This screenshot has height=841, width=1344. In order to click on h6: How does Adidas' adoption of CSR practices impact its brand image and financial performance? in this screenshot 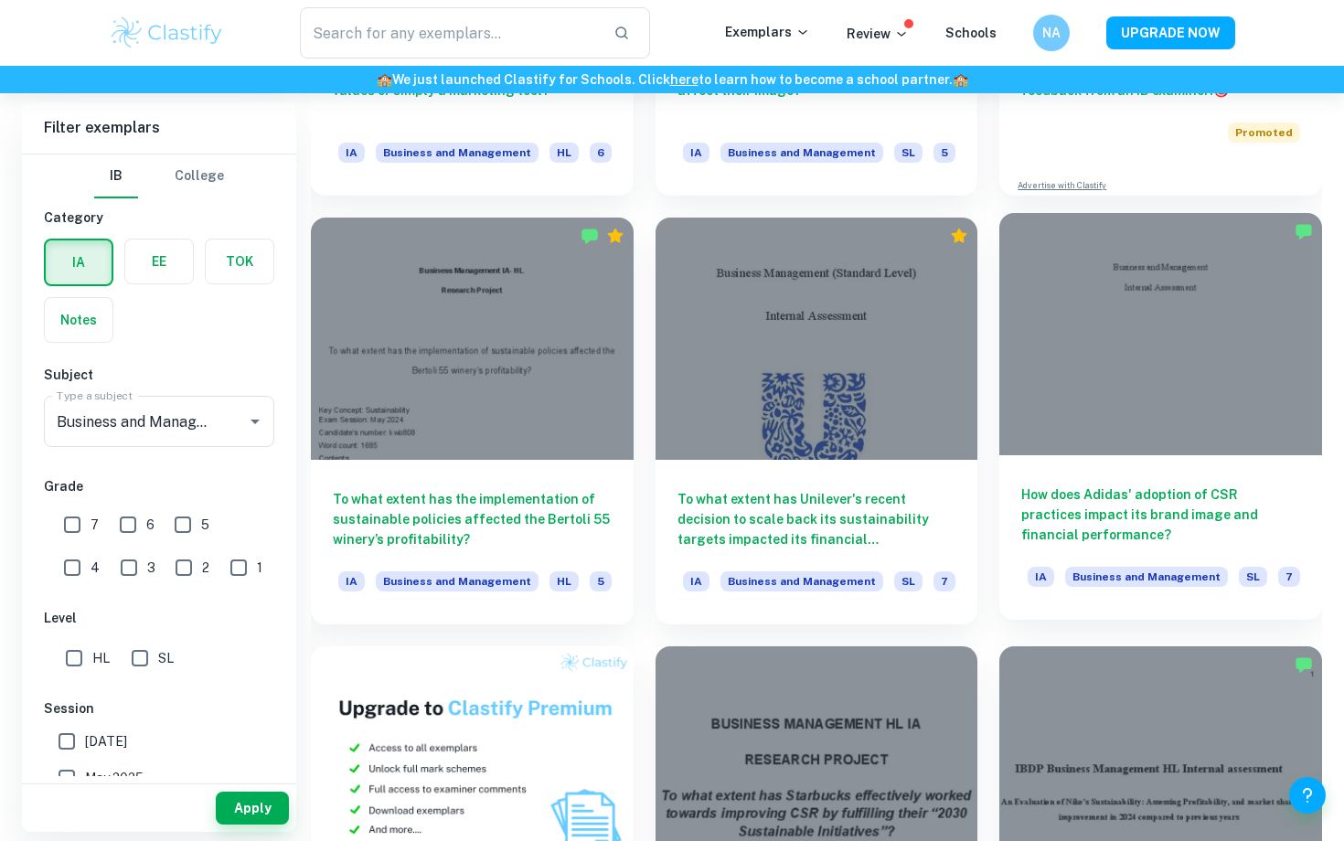, I will do `click(1160, 515)`.